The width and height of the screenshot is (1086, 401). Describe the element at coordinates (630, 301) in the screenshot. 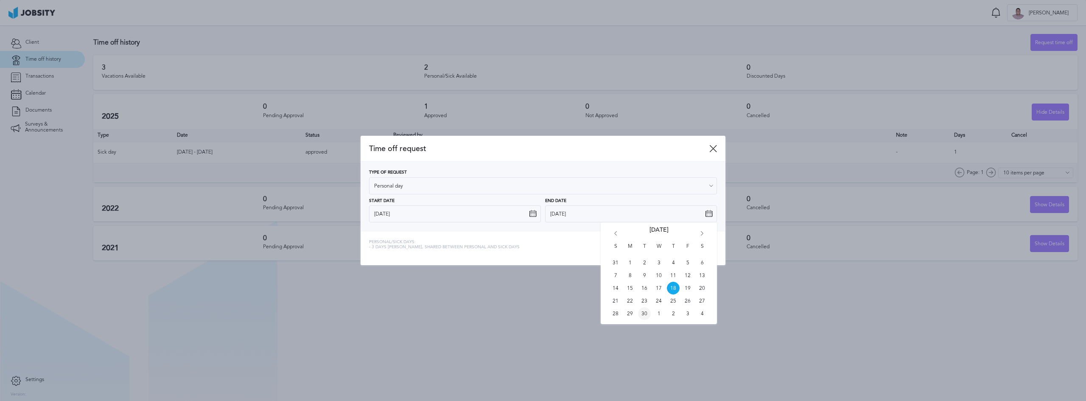

I see `span: Mon Sep 22 2025` at that location.